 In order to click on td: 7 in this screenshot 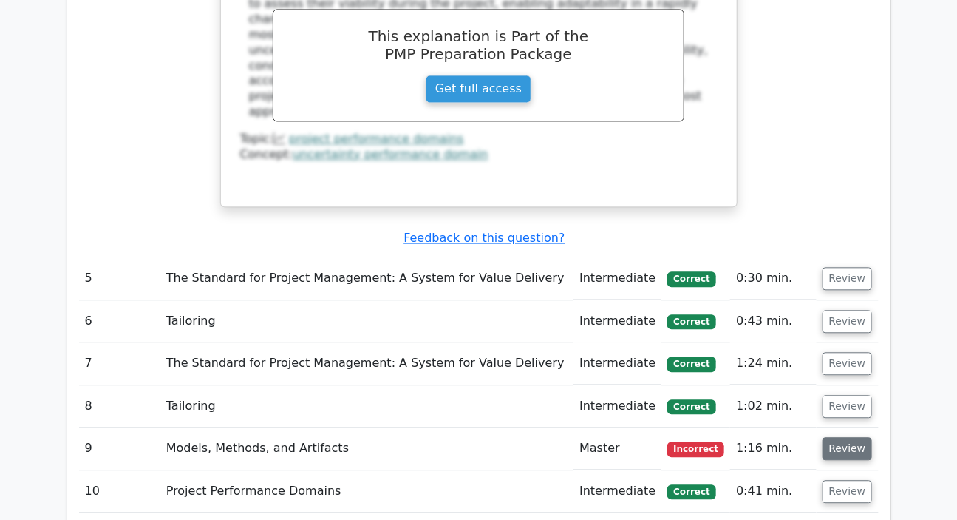, I will do `click(120, 363)`.